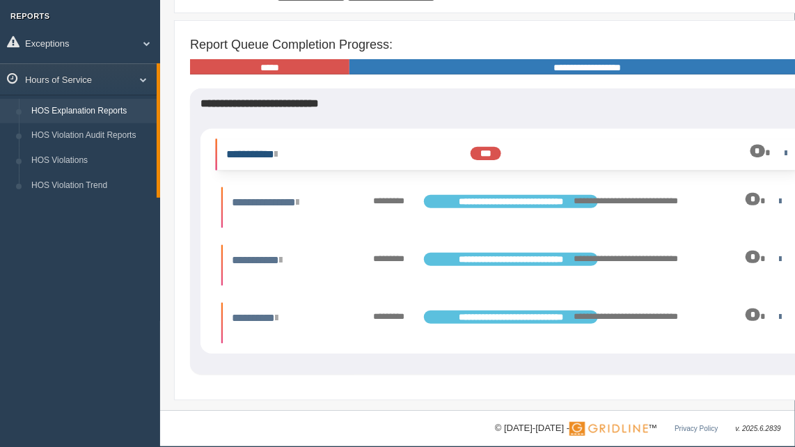  Describe the element at coordinates (91, 136) in the screenshot. I see `a: HOS Violation Audit Reports` at that location.